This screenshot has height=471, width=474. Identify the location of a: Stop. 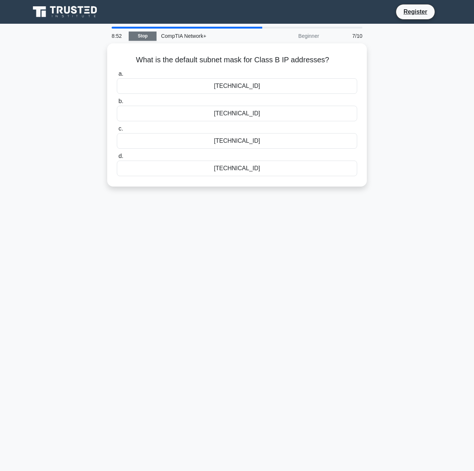
(142, 36).